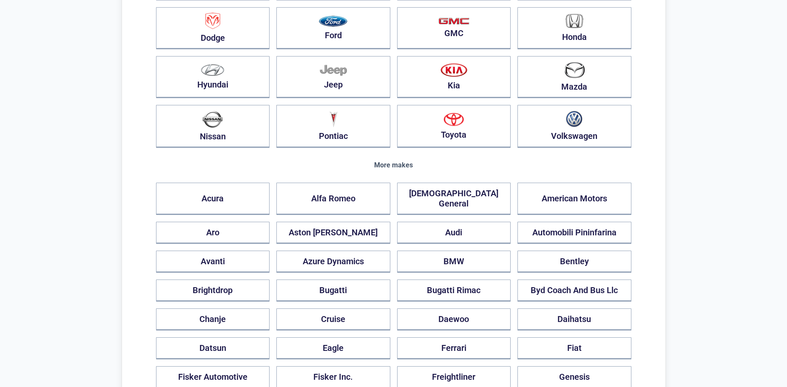  I want to click on button: Volkswagen, so click(574, 126).